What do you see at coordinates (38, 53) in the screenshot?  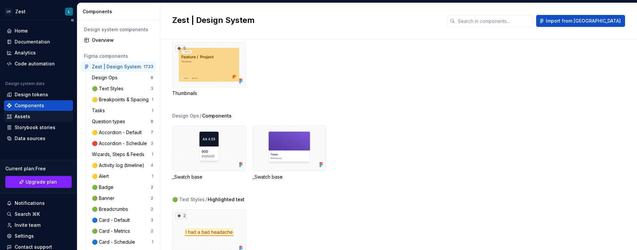 I see `a: Analytics` at bounding box center [38, 53].